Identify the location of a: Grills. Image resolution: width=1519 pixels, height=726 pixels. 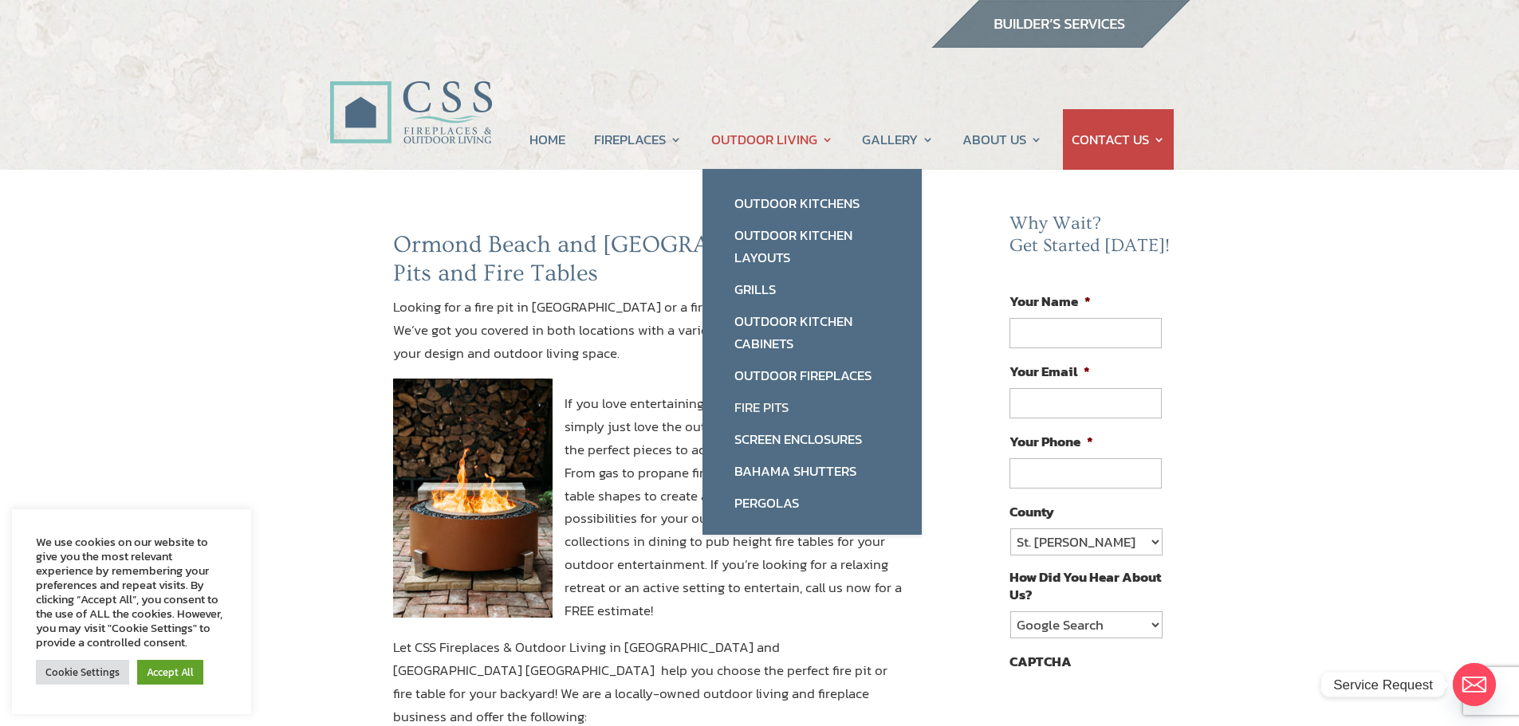
(812, 289).